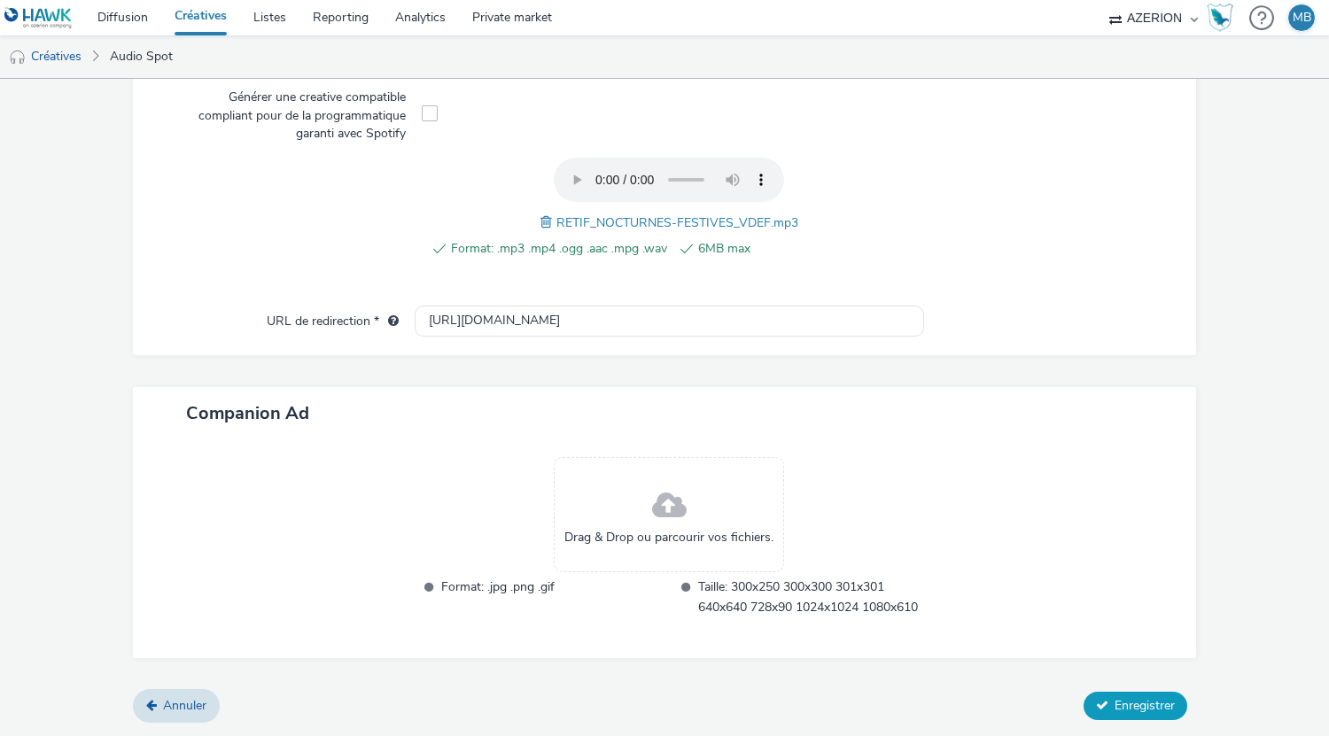 The image size is (1329, 736). What do you see at coordinates (176, 706) in the screenshot?
I see `a: Annuler` at bounding box center [176, 706].